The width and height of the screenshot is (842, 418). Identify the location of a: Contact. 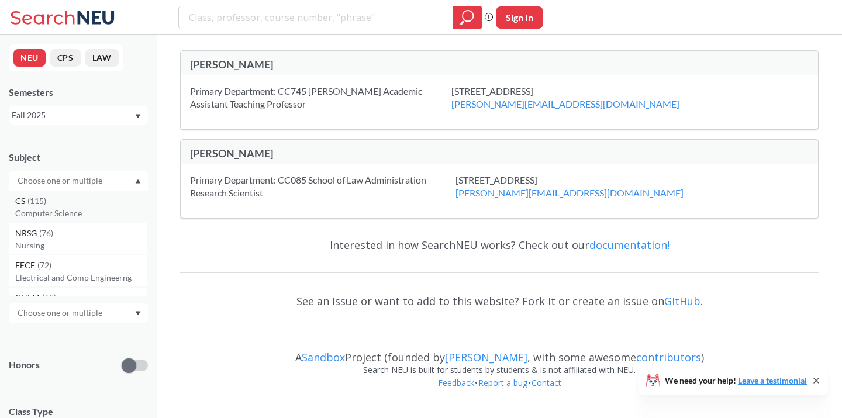
(546, 382).